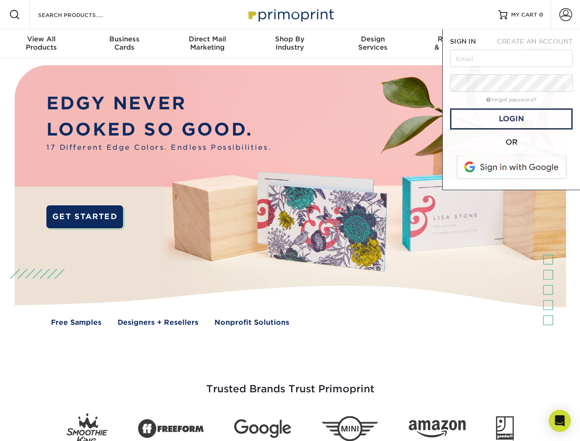 This screenshot has width=580, height=441. I want to click on input: Email, so click(512, 58).